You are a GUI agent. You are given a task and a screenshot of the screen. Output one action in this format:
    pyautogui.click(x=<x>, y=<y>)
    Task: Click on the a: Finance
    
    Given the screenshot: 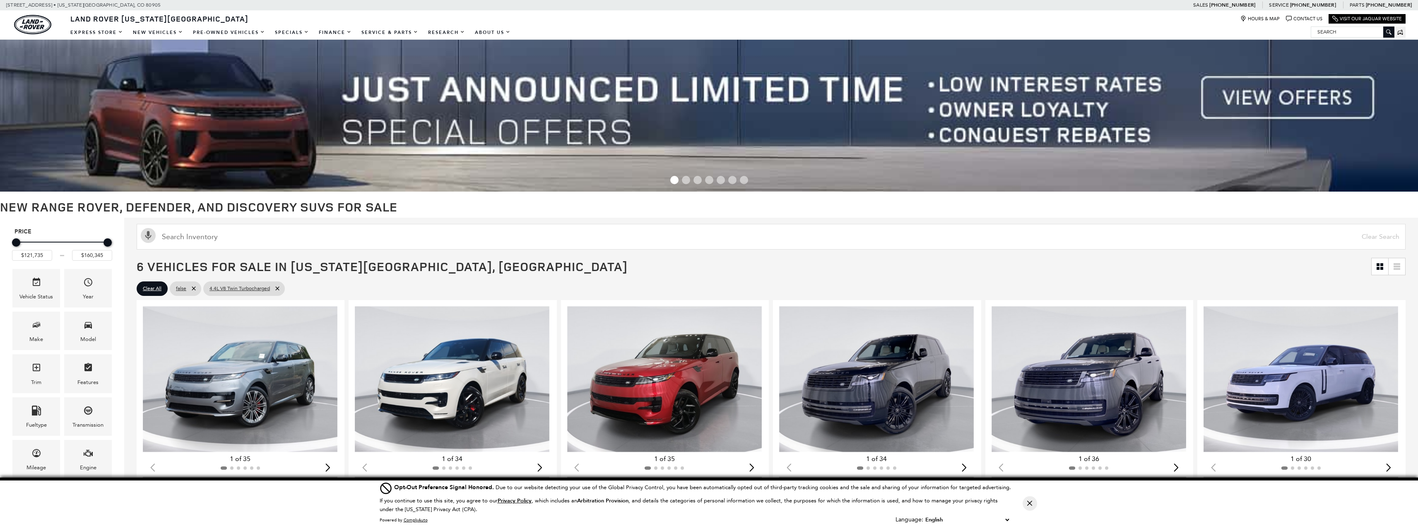 What is the action you would take?
    pyautogui.click(x=335, y=32)
    